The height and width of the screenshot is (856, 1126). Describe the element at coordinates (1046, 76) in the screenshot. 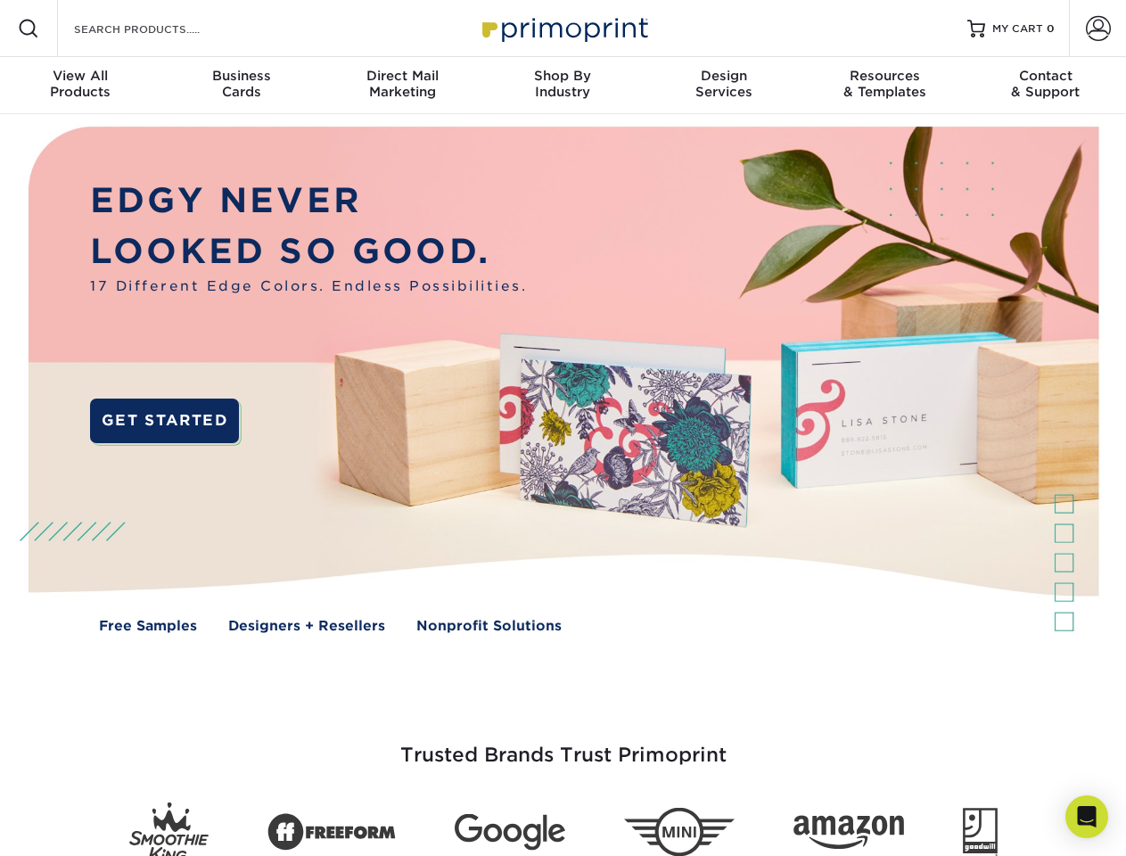

I see `span: Contact` at that location.